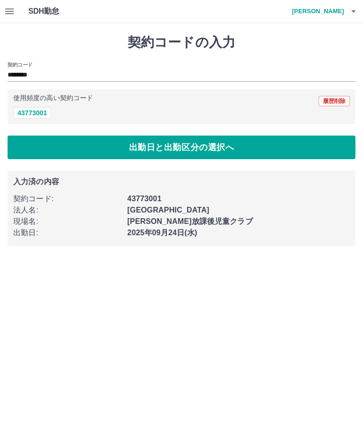 Image resolution: width=363 pixels, height=435 pixels. What do you see at coordinates (181, 43) in the screenshot?
I see `h1: 契約コードの入力` at bounding box center [181, 43].